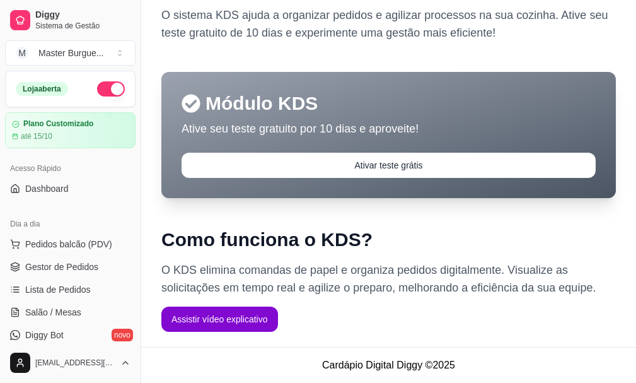 This screenshot has height=383, width=636. Describe the element at coordinates (70, 224) in the screenshot. I see `div: Dia a dia` at that location.